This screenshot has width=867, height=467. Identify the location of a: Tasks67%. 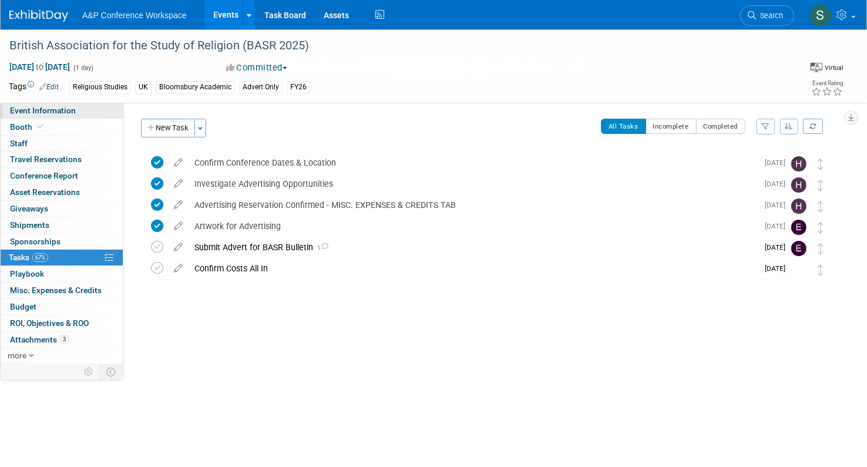
(62, 257).